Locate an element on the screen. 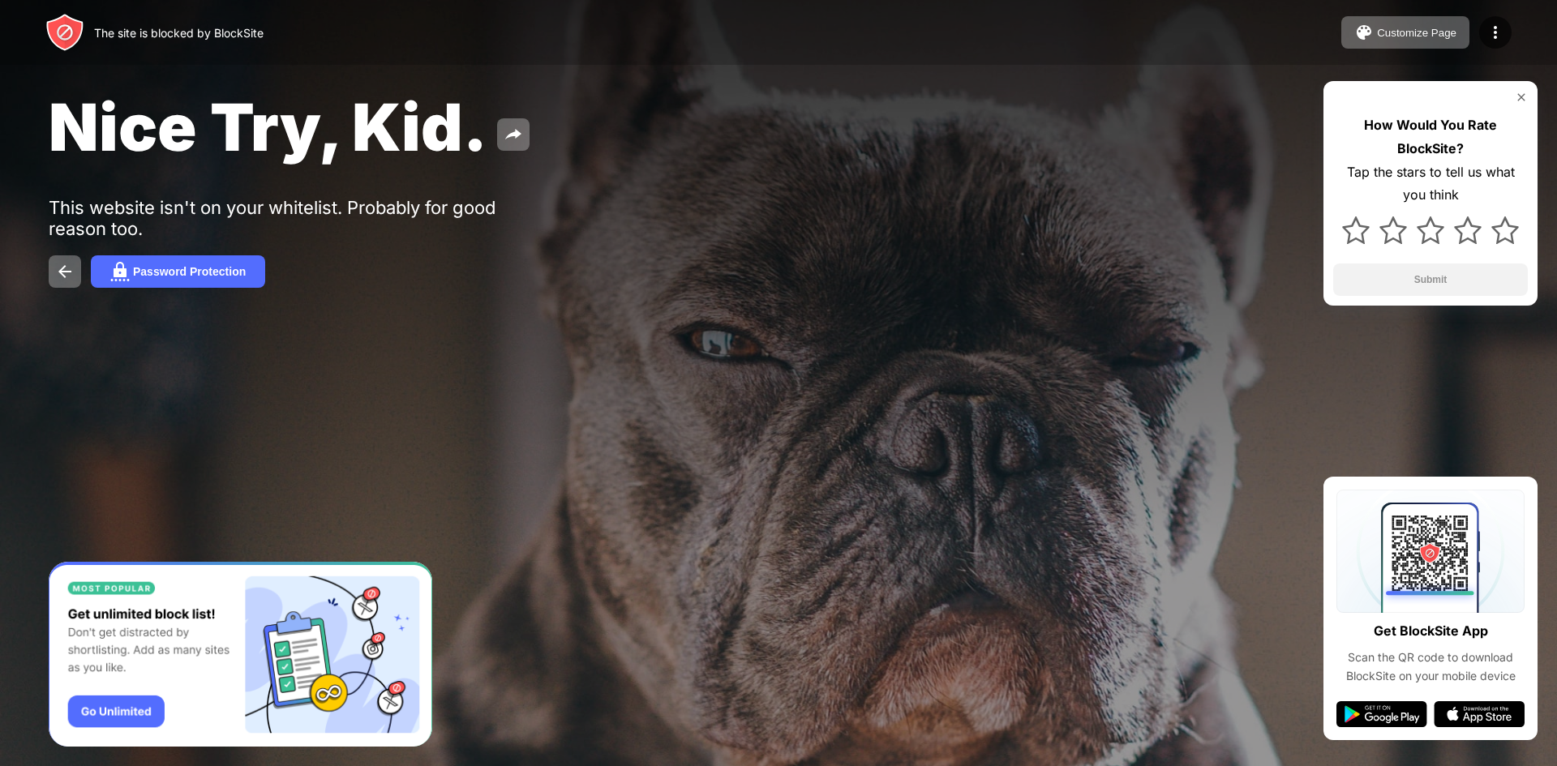 The height and width of the screenshot is (766, 1557). img: pallet.svg is located at coordinates (1364, 32).